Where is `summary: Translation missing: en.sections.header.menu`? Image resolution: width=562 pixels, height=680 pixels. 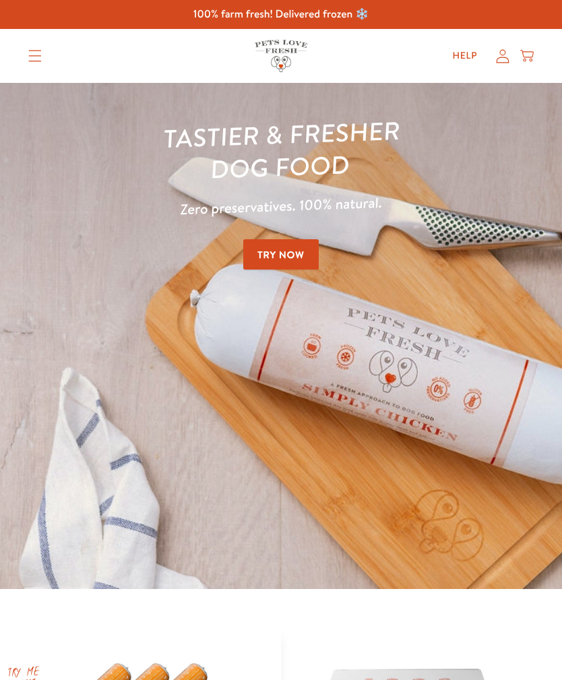
summary: Translation missing: en.sections.header.menu is located at coordinates (35, 56).